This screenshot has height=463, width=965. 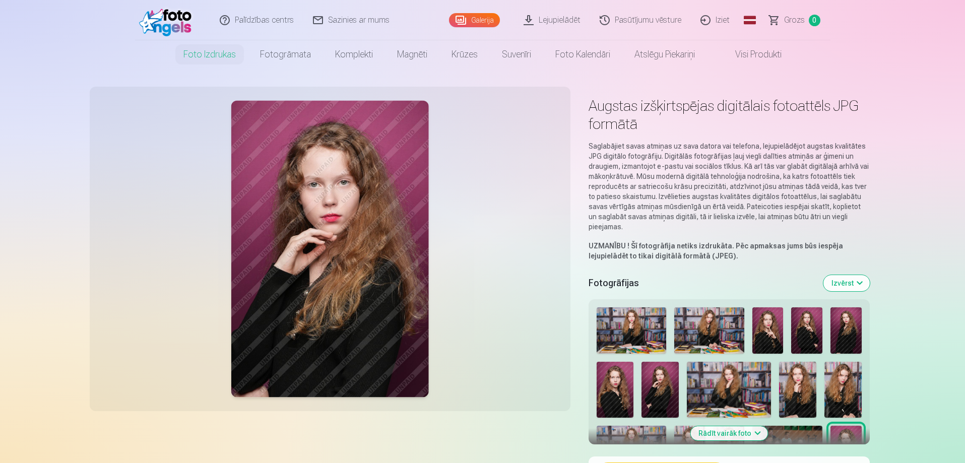 What do you see at coordinates (794, 20) in the screenshot?
I see `span: Grozs` at bounding box center [794, 20].